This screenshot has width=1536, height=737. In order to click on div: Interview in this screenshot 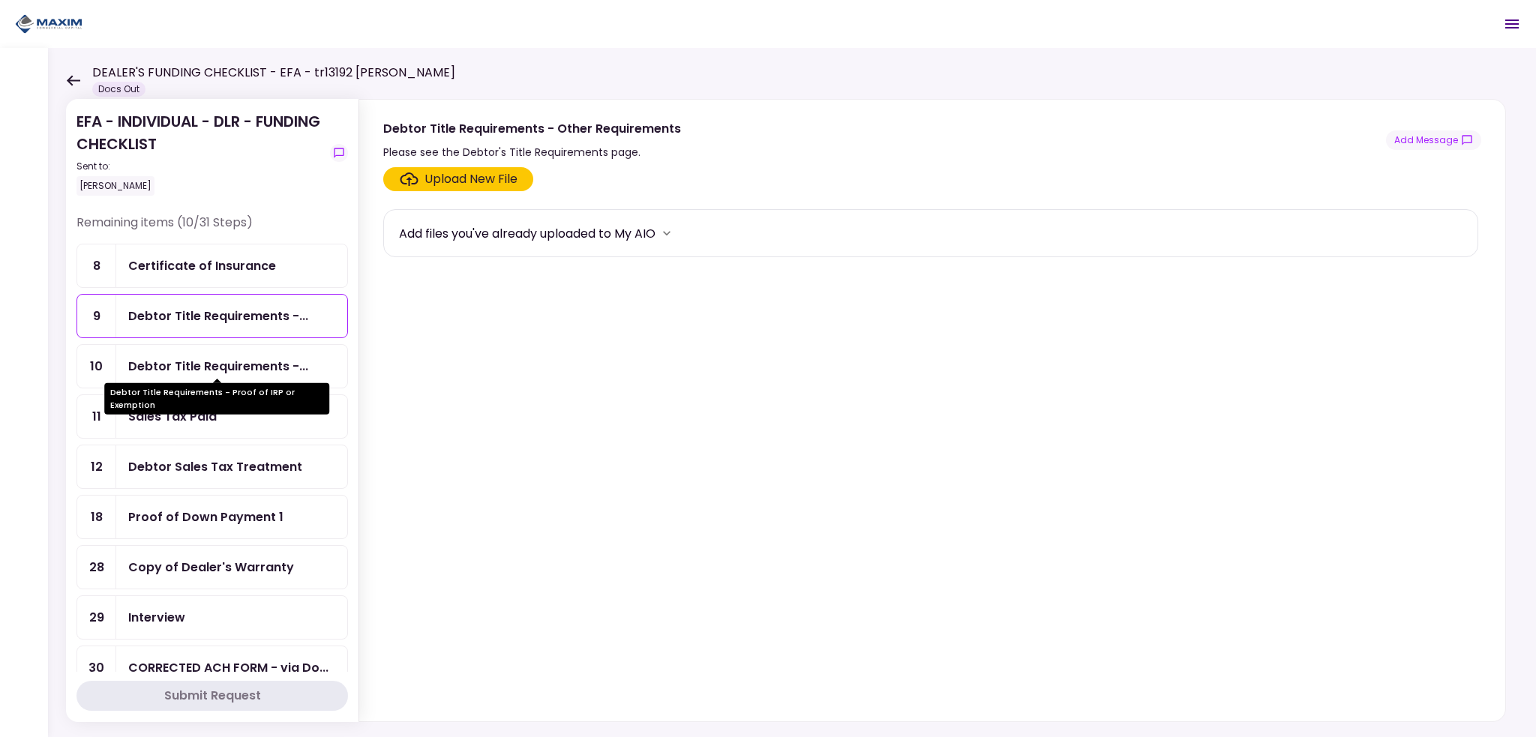, I will do `click(157, 617)`.